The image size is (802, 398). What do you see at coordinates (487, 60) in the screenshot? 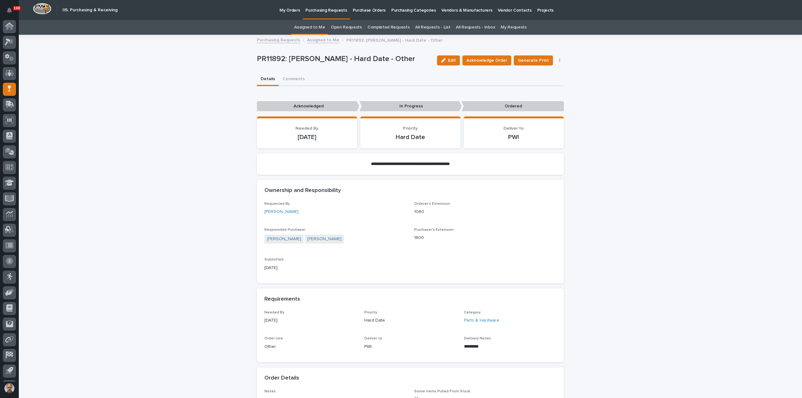
I see `span: Acknowledge Order` at bounding box center [487, 60].